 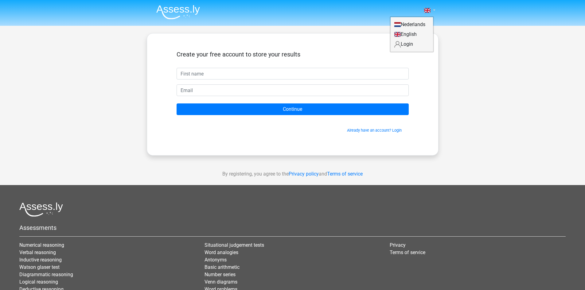 I want to click on input: First name, so click(x=292, y=74).